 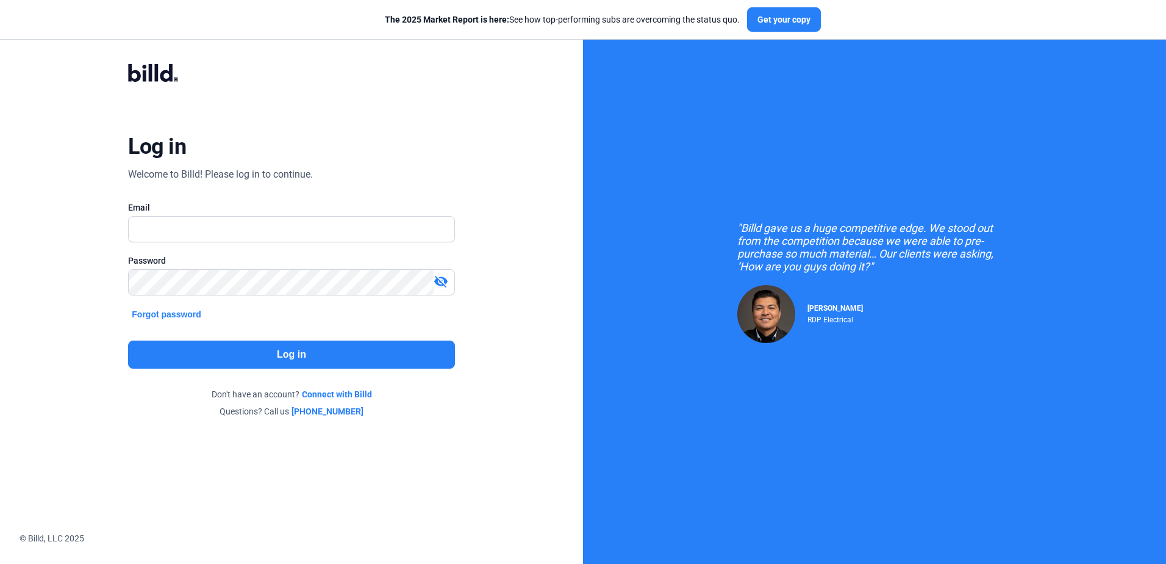 What do you see at coordinates (291, 411) in the screenshot?
I see `div: Questions? Call us` at bounding box center [291, 411].